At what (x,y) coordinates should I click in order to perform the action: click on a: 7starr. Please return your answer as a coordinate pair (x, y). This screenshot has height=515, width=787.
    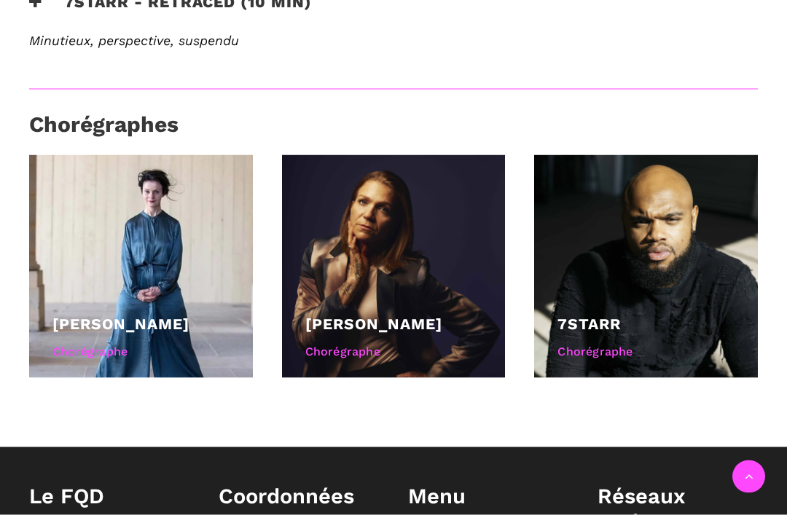
    Looking at the image, I should click on (588, 323).